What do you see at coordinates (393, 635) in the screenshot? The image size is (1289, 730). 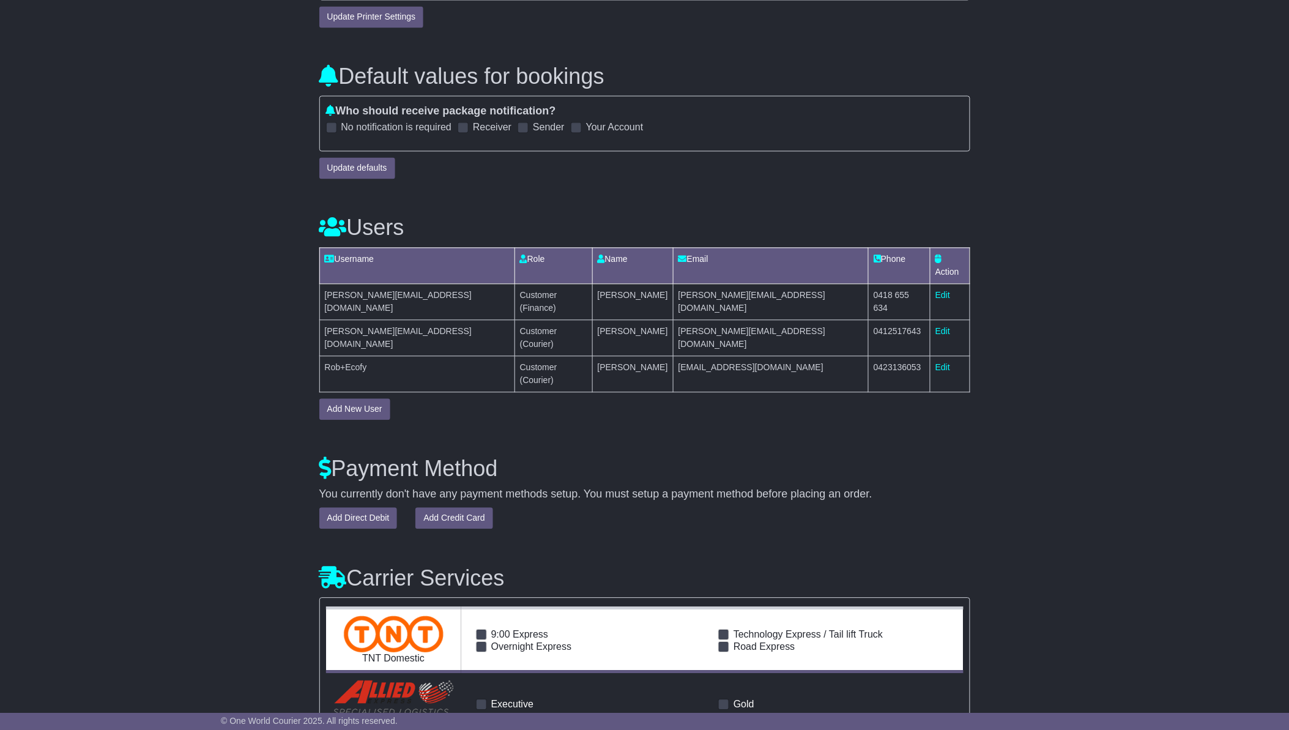 I see `img: TNT Domestic` at bounding box center [393, 635].